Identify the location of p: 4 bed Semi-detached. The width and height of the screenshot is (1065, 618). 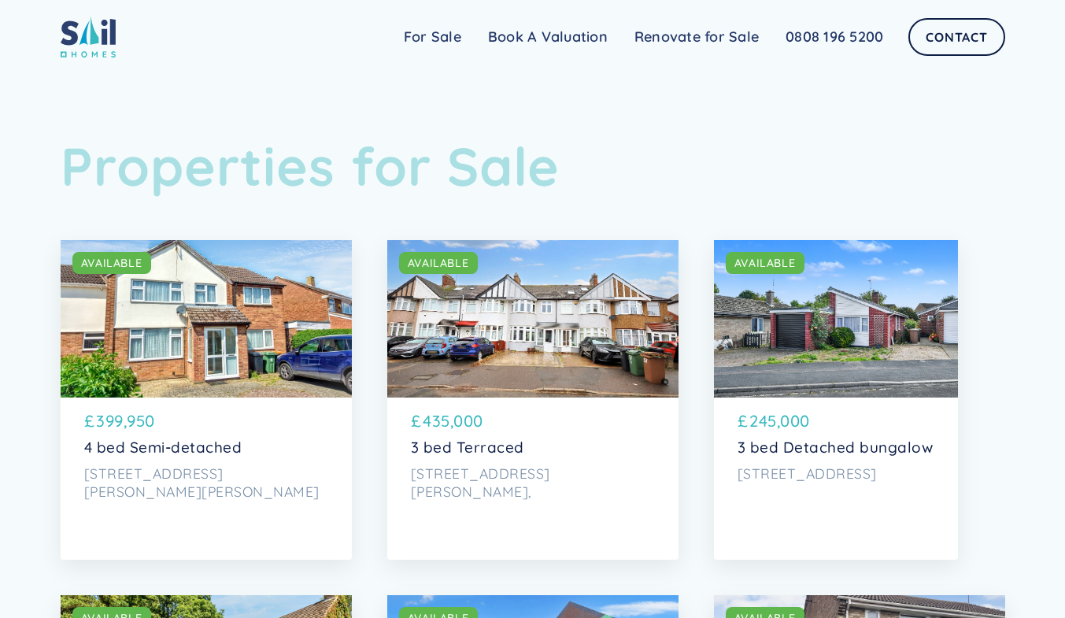
(206, 447).